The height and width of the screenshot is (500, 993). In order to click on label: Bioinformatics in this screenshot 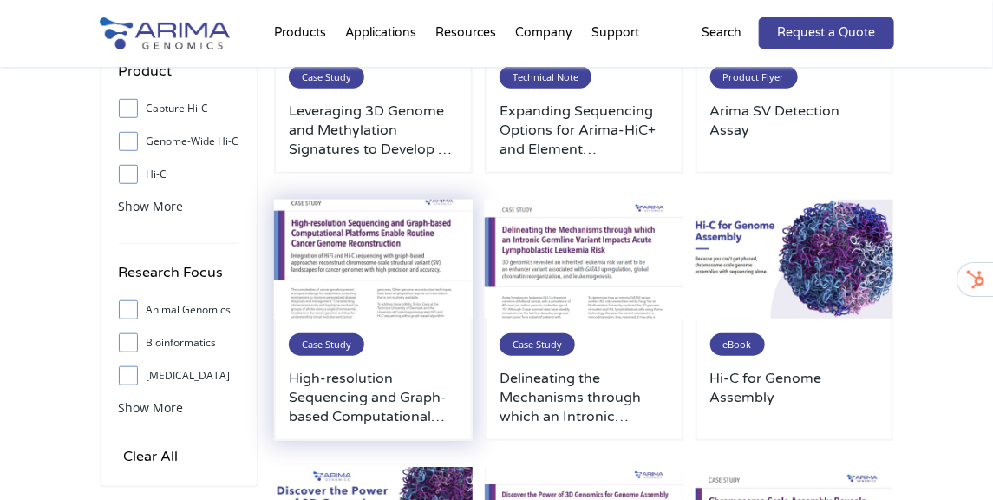, I will do `click(179, 343)`.